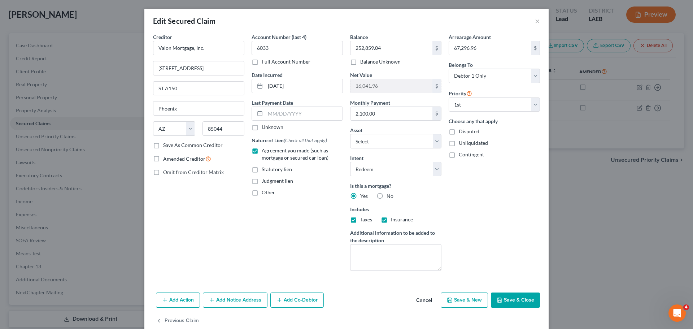  I want to click on button: Add Notice Address, so click(235, 300).